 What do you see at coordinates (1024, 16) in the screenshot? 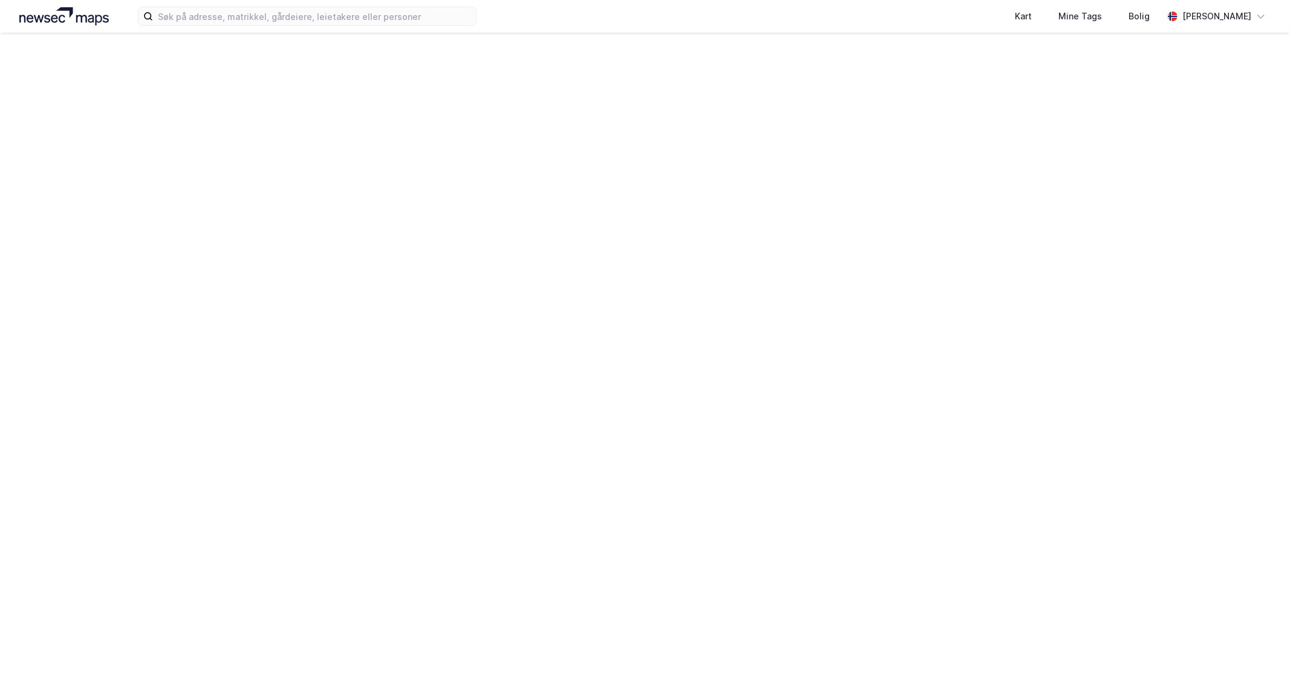
I see `div: Kart` at bounding box center [1024, 16].